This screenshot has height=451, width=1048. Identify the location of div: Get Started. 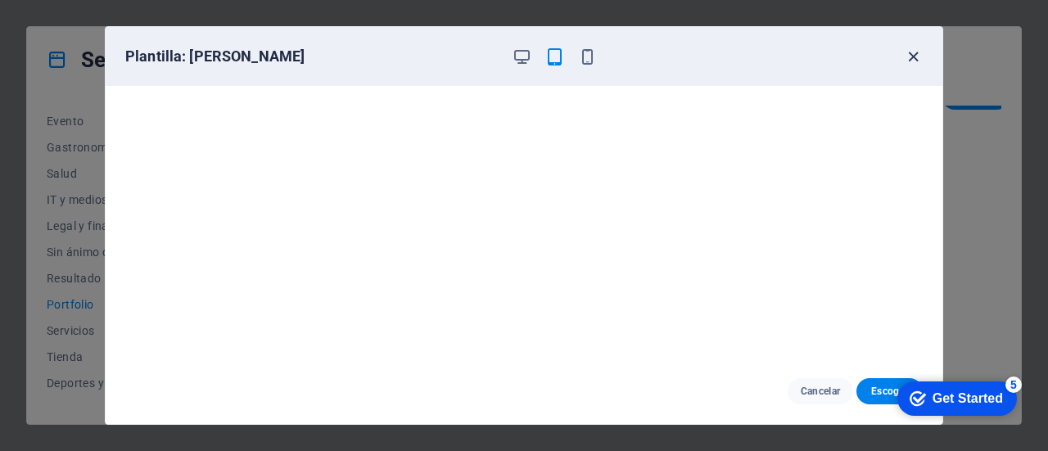
(84, 25).